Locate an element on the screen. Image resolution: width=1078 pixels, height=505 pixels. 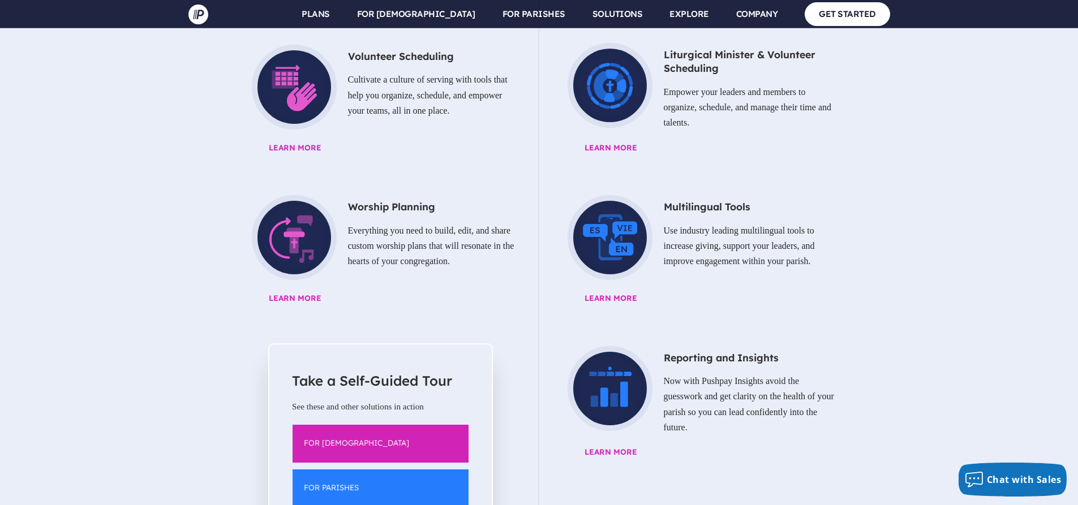
h5: Worship Planning is located at coordinates (381, 207).